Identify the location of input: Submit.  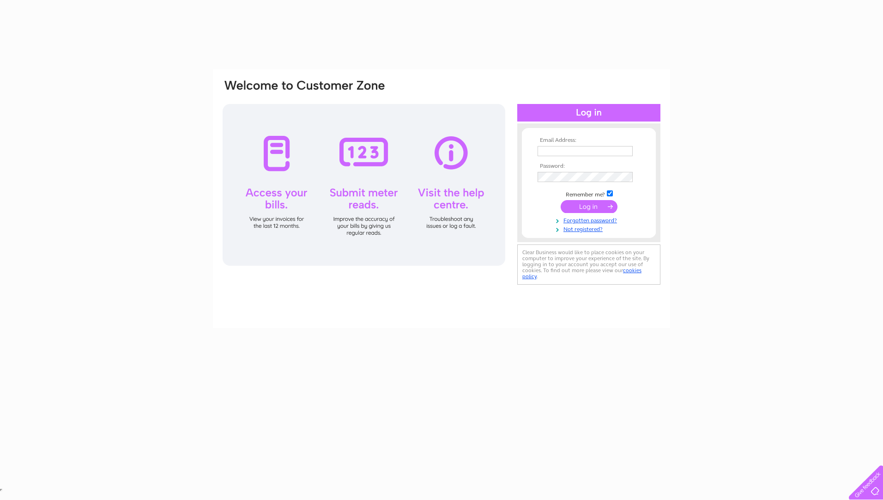
(589, 207).